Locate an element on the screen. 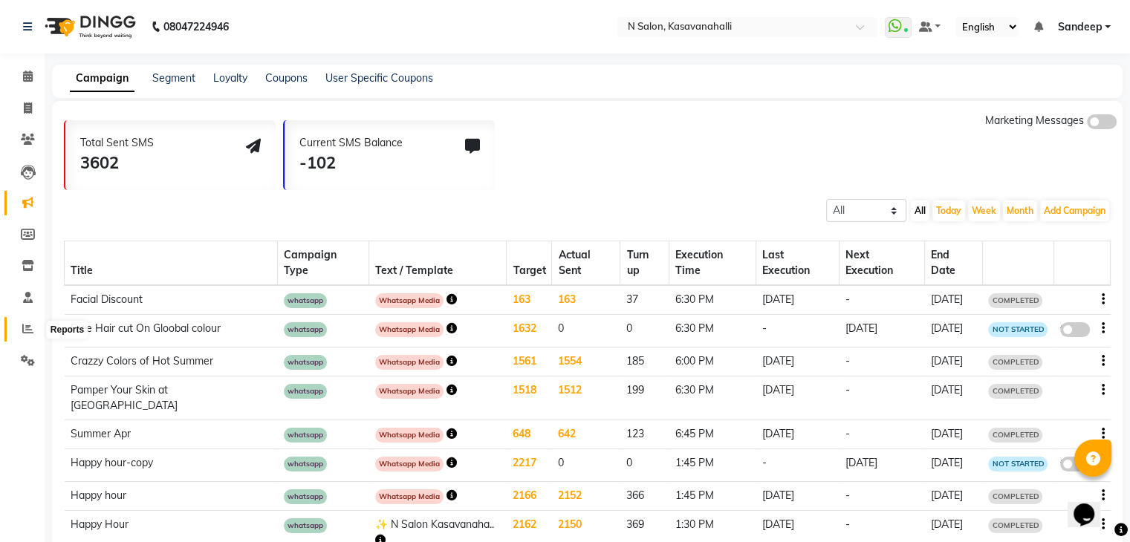  div: -102 is located at coordinates (351, 163).